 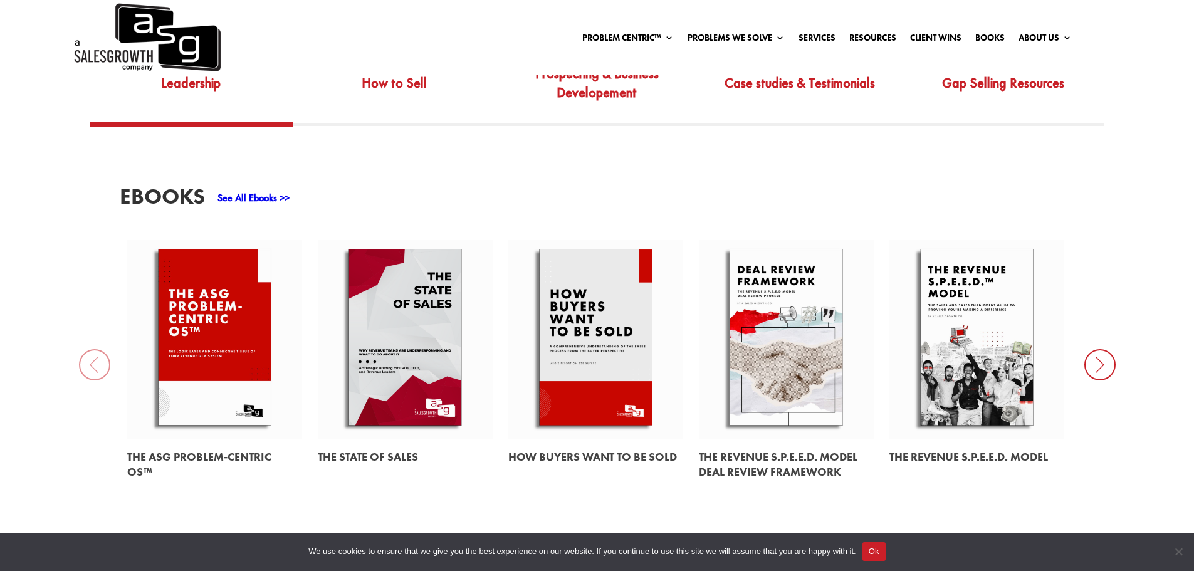 I want to click on a: Problem Centric™, so click(x=628, y=40).